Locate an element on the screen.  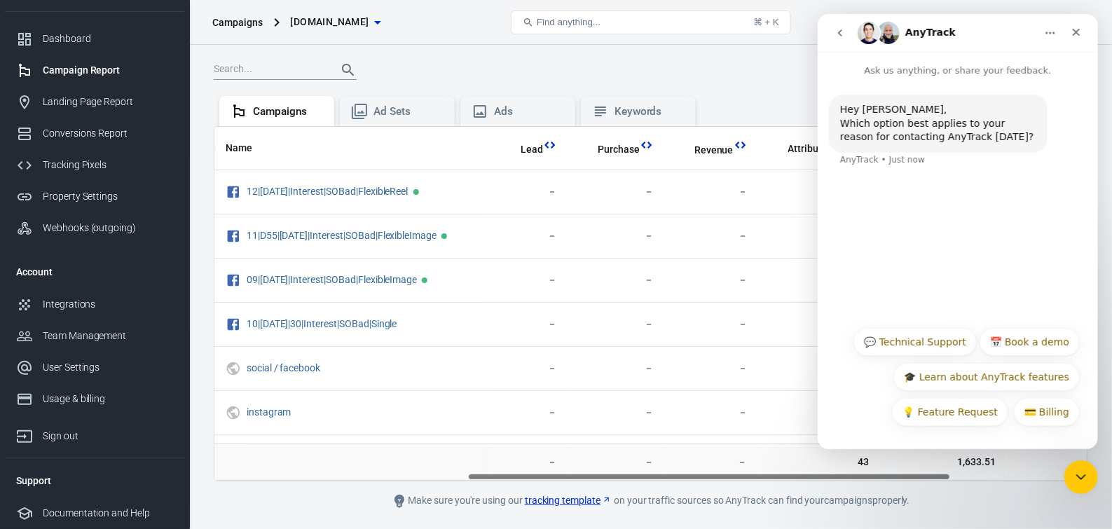
span: 09|Sep17|Interest|SOBad|FlexibleImage is located at coordinates (333, 279).